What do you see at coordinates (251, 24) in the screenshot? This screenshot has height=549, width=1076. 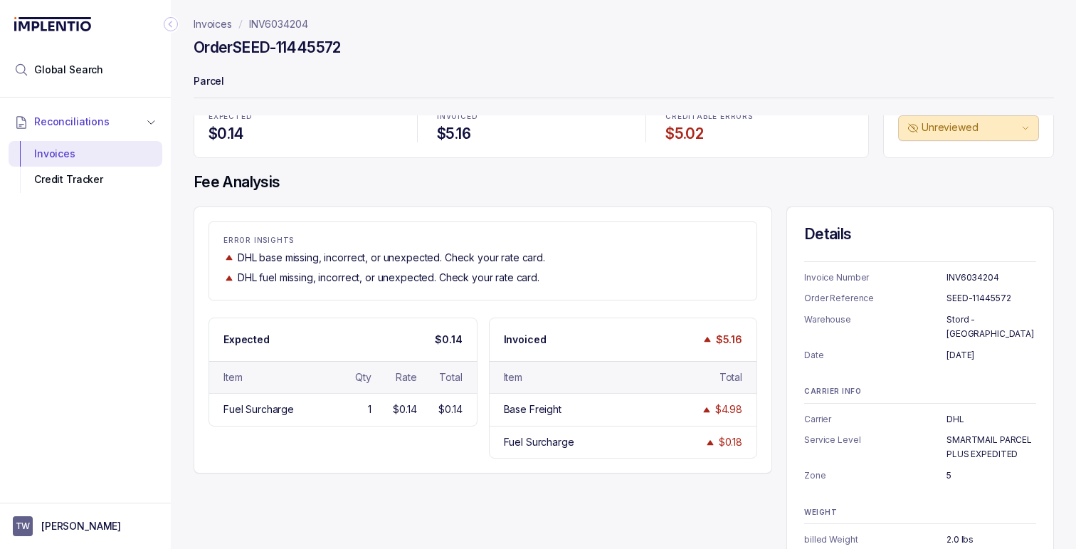 I see `nav: breadcrumb` at bounding box center [251, 24].